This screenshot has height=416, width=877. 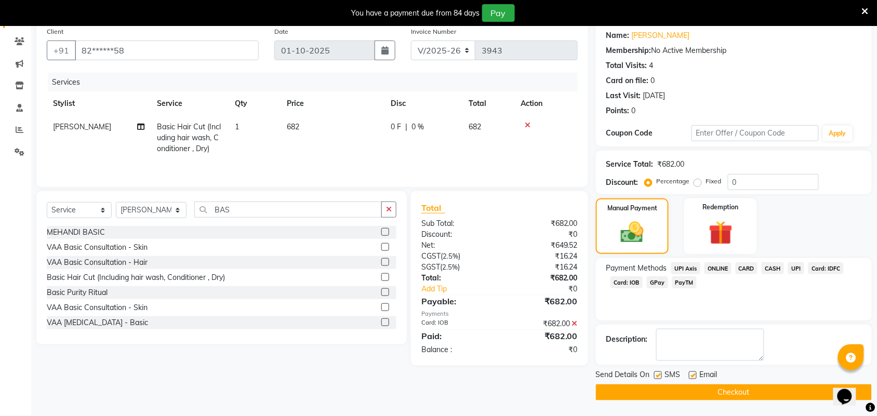 I want to click on span: ONLINE, so click(x=718, y=268).